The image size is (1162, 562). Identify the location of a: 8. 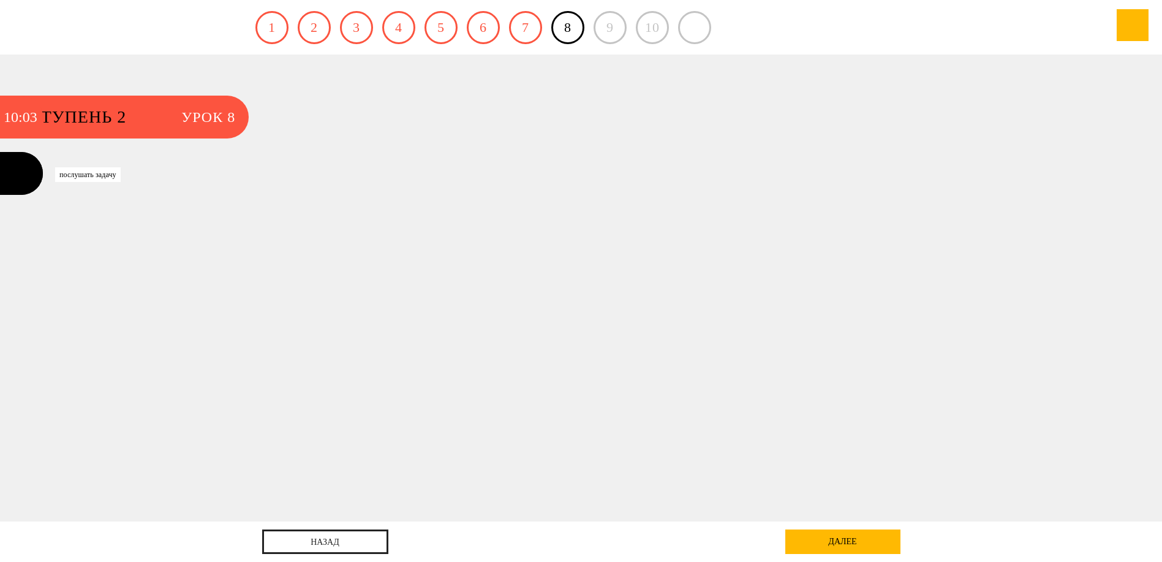
(568, 28).